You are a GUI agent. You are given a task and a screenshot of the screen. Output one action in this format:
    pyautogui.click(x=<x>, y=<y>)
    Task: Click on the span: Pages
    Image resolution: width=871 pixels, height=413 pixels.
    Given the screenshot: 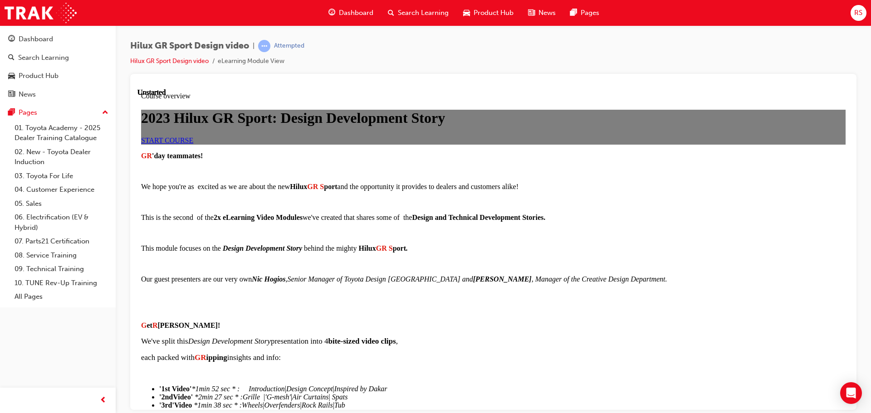 What is the action you would take?
    pyautogui.click(x=590, y=13)
    